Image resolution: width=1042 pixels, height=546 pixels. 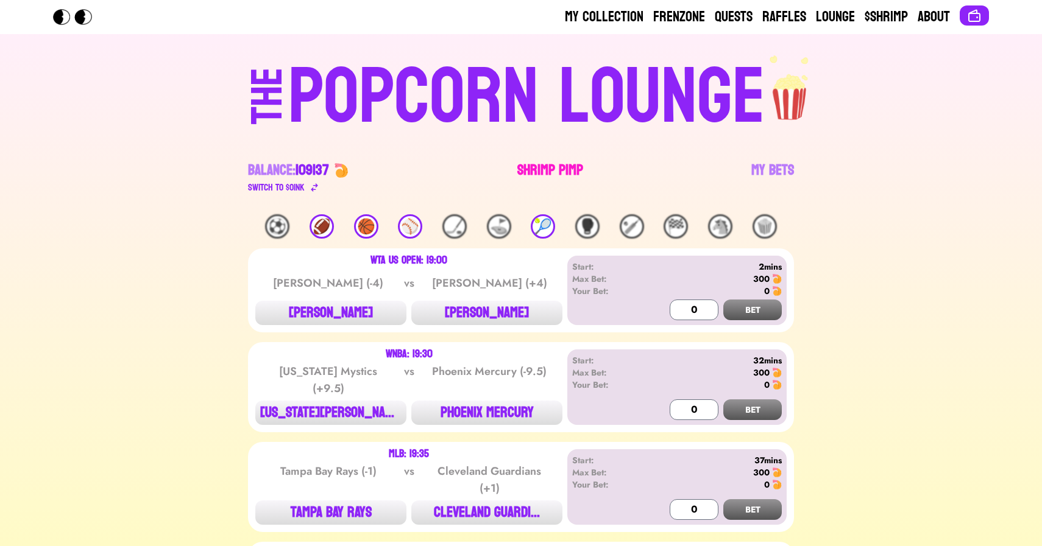 I want to click on a: About, so click(x=933, y=17).